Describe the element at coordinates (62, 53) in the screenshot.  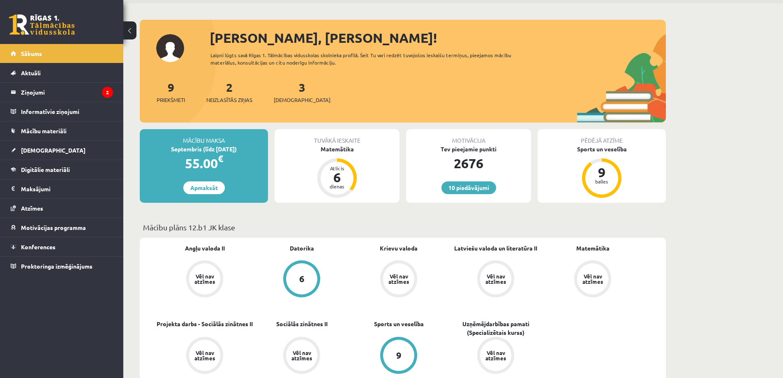
I see `a: Sākums` at that location.